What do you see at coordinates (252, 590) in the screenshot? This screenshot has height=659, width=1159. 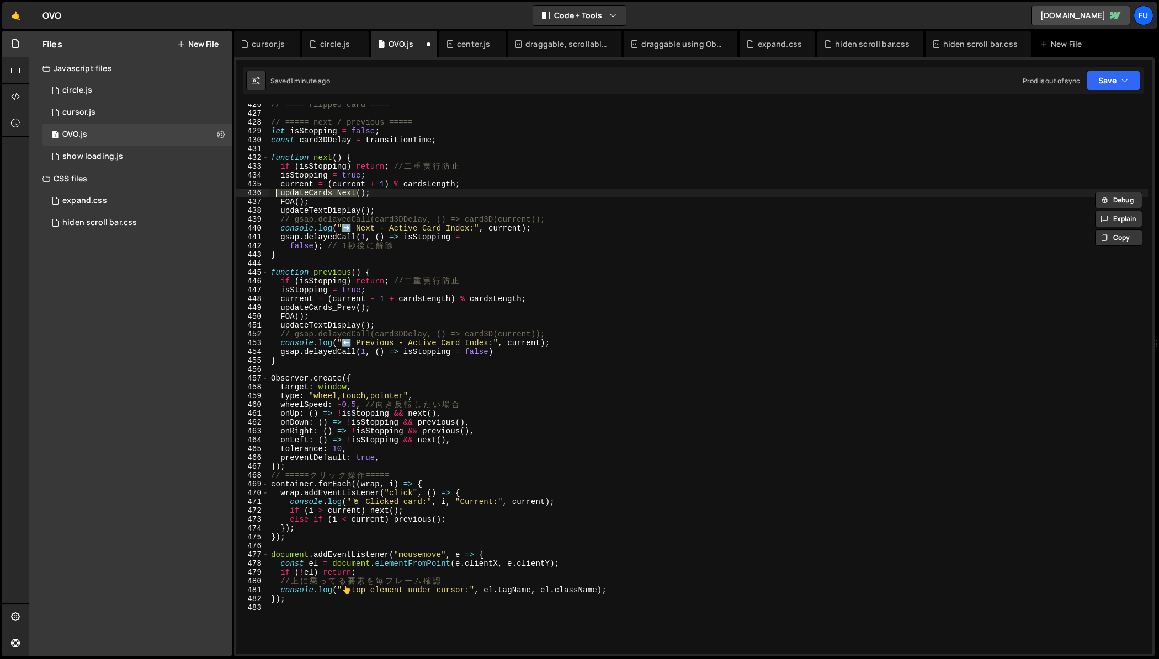 I see `div: 481` at bounding box center [252, 590].